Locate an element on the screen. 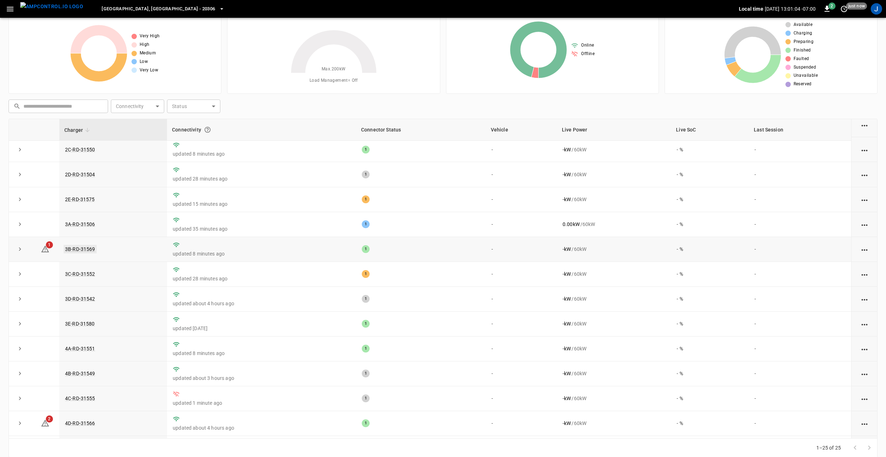 The image size is (886, 457). a: 3C-RD-31552 is located at coordinates (80, 274).